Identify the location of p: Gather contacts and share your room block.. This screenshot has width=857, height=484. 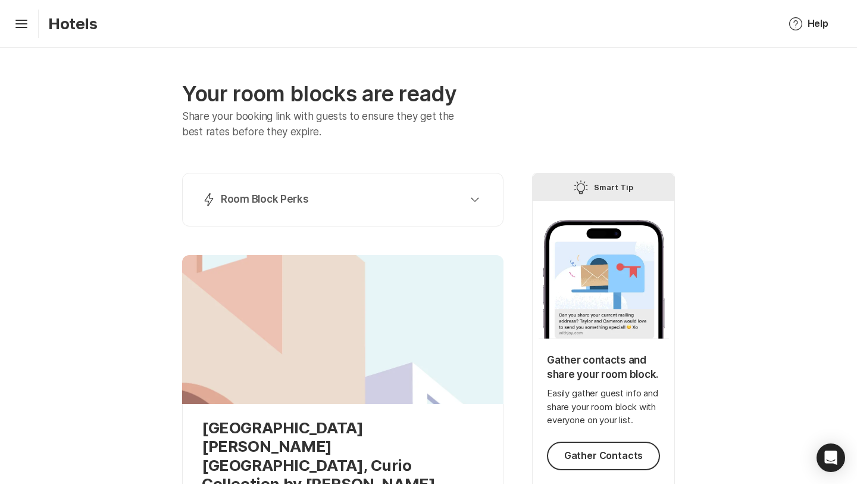
(604, 367).